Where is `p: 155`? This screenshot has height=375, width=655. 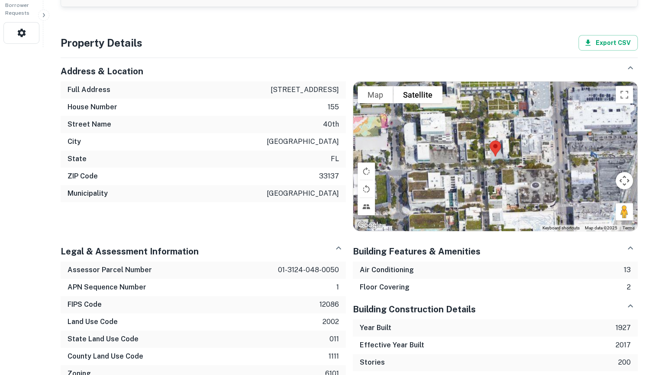 p: 155 is located at coordinates (333, 107).